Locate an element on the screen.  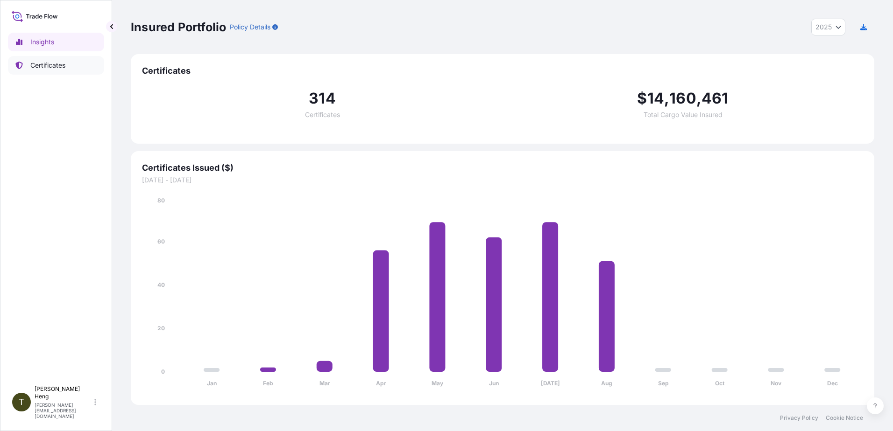
p: Insured Portfolio is located at coordinates (178, 27).